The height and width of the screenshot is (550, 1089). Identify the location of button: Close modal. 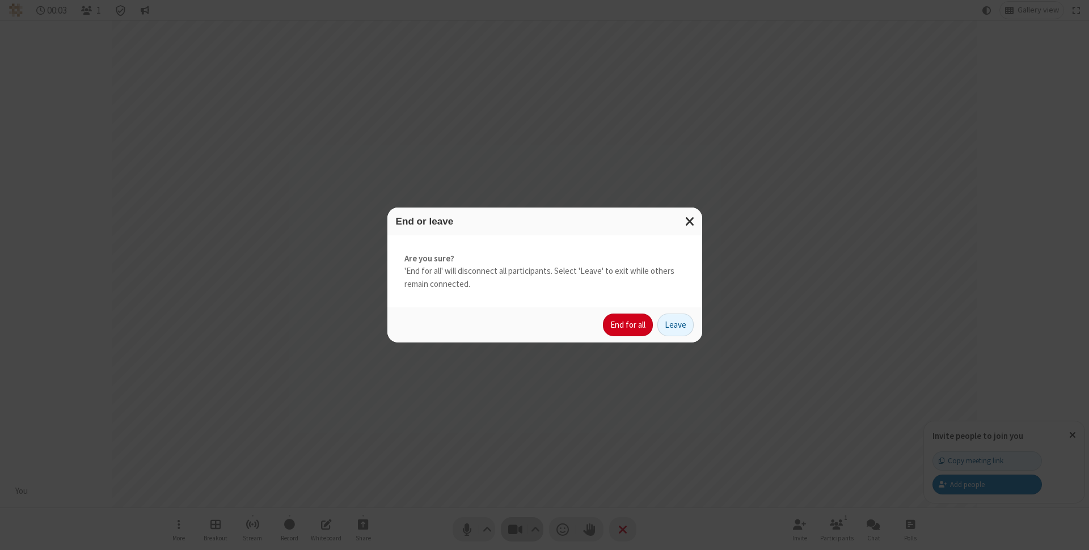
(690, 221).